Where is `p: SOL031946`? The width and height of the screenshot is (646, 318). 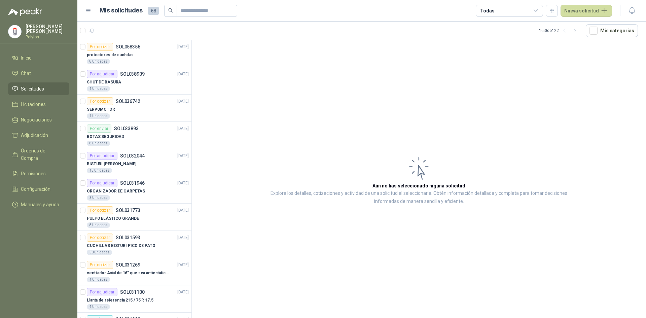 p: SOL031946 is located at coordinates (132, 183).